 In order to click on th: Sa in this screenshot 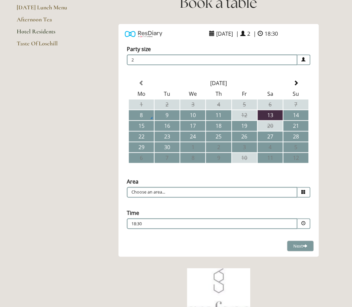, I will do `click(270, 94)`.